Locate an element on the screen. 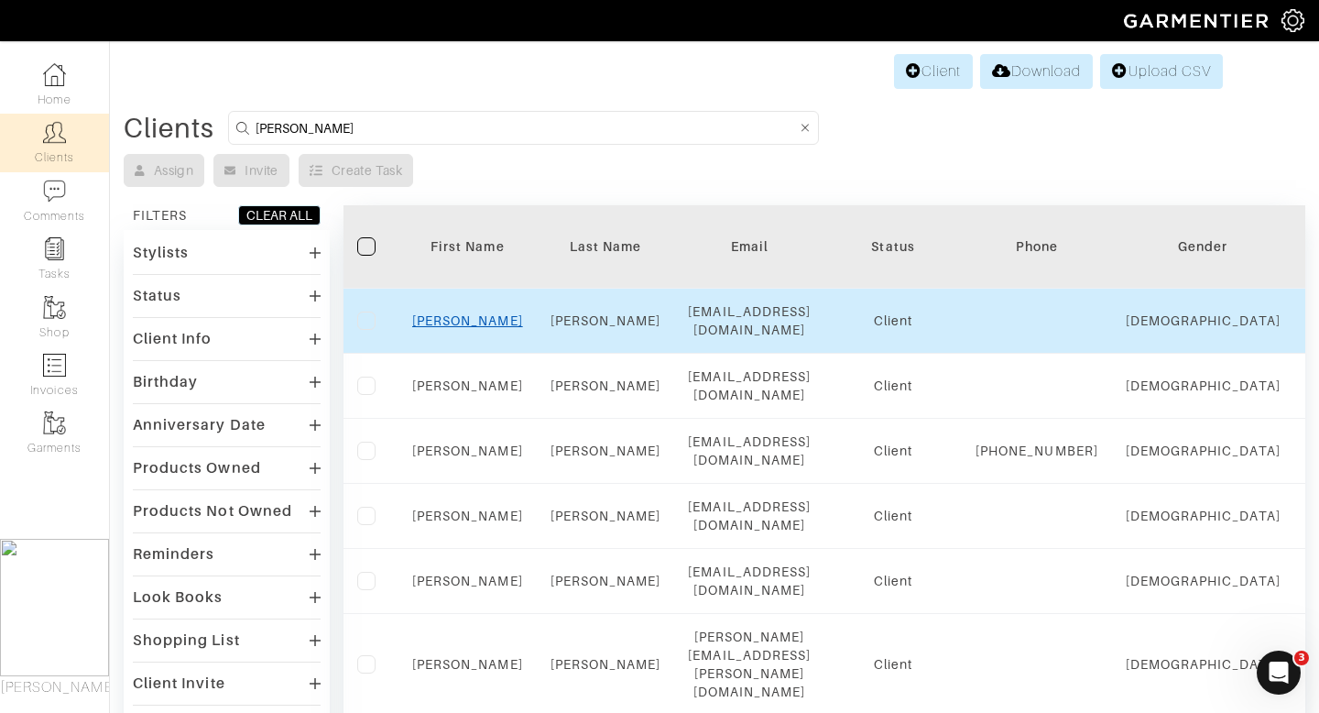 The height and width of the screenshot is (713, 1319). div: Clients is located at coordinates (169, 128).